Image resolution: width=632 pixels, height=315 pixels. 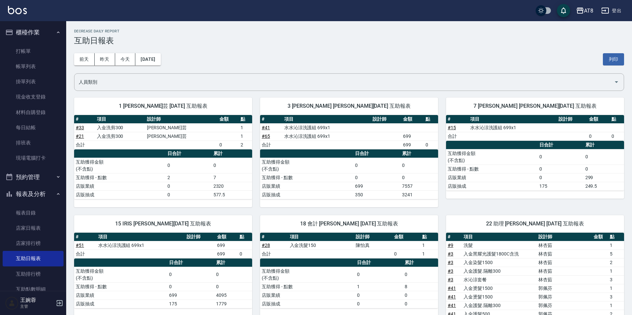 What do you see at coordinates (232, 178) in the screenshot?
I see `td: 7` at bounding box center [232, 178].